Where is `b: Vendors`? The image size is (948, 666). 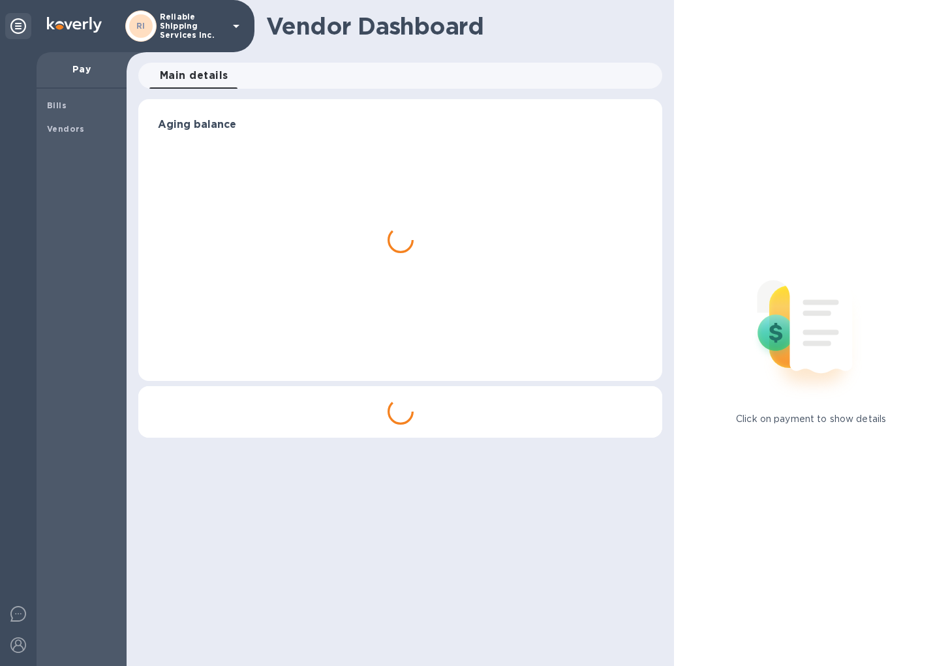
b: Vendors is located at coordinates (66, 128).